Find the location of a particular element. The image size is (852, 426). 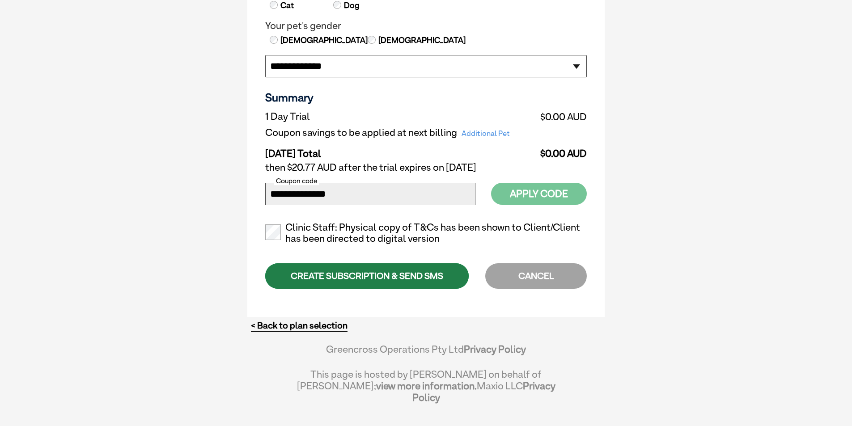

div: Greencross Operations Pty Ltd is located at coordinates (426, 354).